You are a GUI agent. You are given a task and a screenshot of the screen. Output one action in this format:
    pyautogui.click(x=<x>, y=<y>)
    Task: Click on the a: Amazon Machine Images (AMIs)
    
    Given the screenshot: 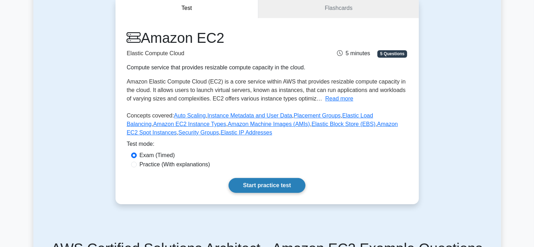 What is the action you would take?
    pyautogui.click(x=269, y=124)
    